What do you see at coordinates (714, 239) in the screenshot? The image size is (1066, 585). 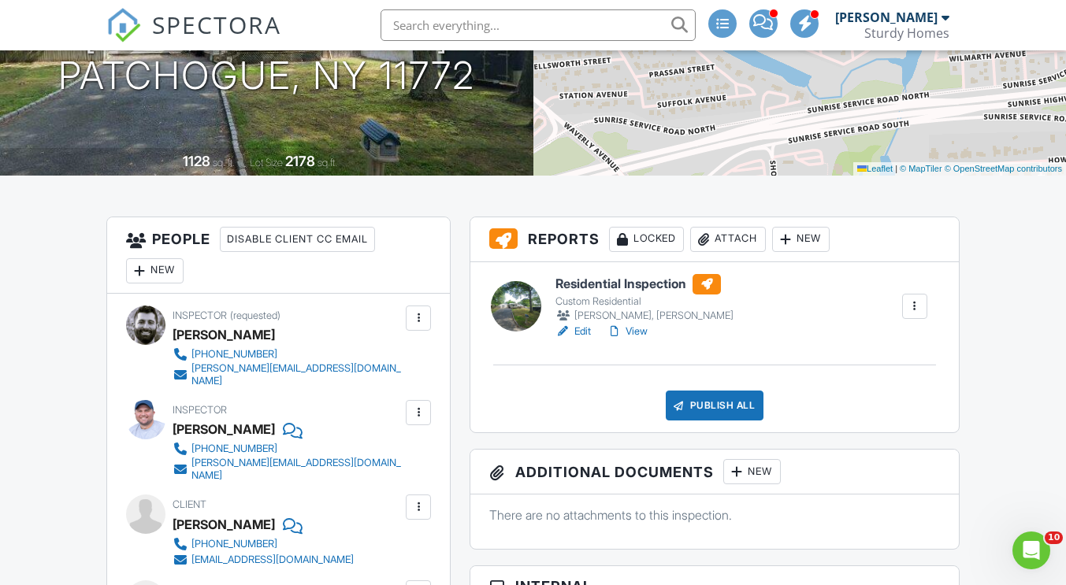 I see `h3: Reports` at bounding box center [714, 239].